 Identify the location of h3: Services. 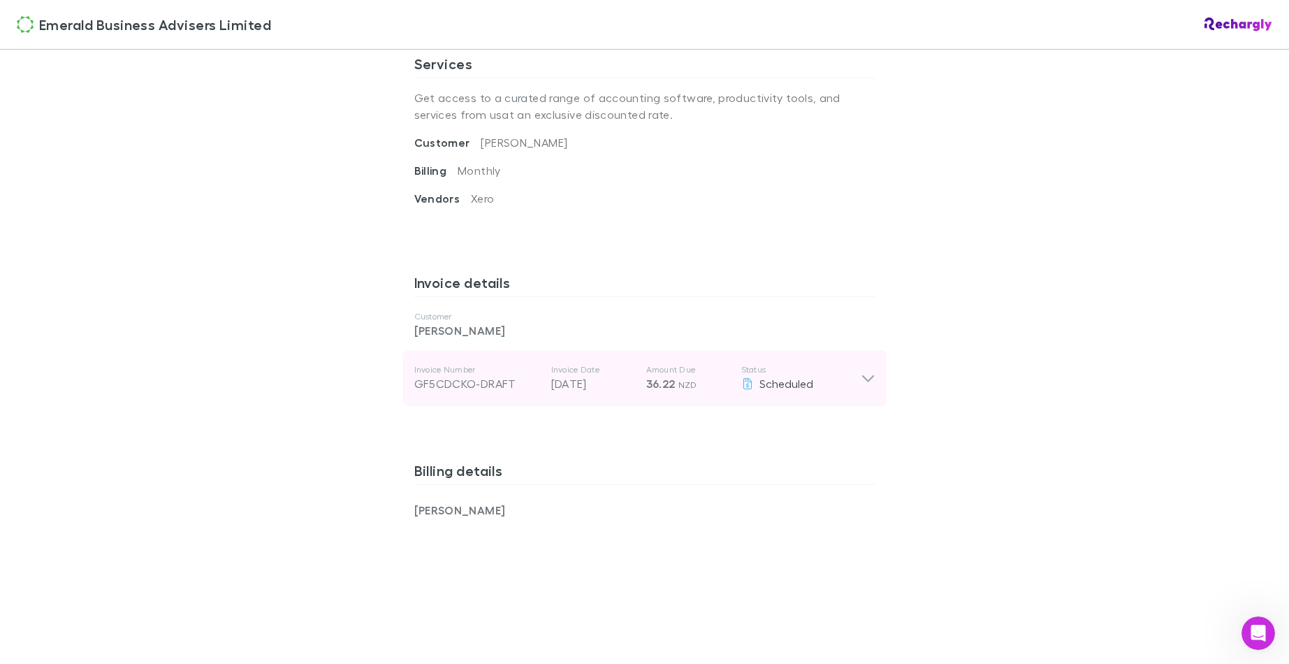
(645, 66).